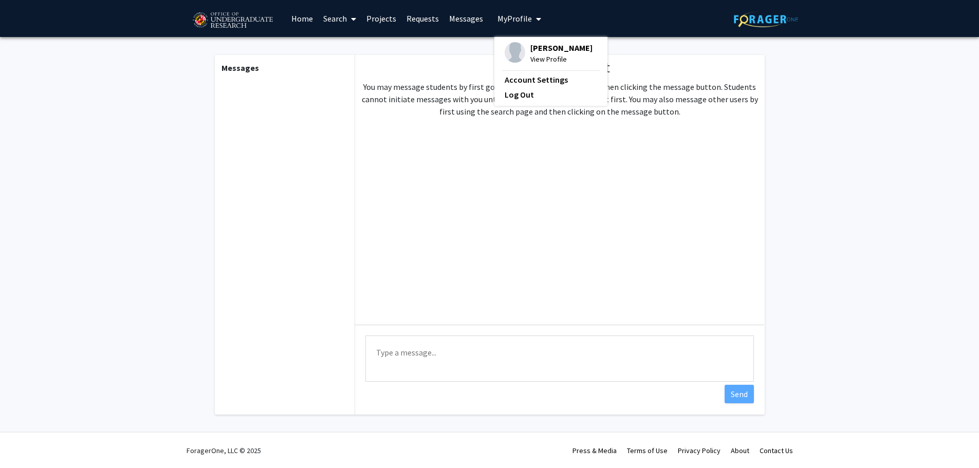 This screenshot has height=468, width=979. I want to click on span: View Profile, so click(561, 59).